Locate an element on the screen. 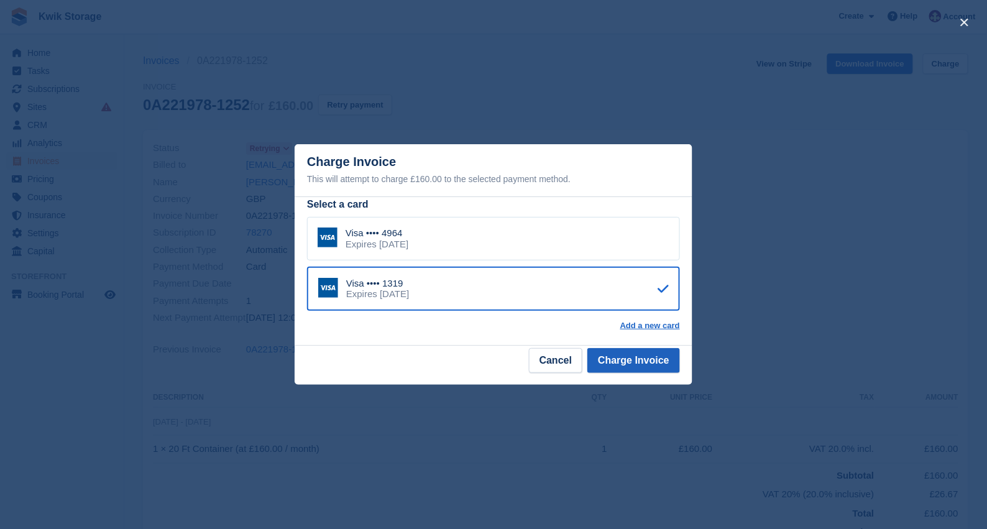 This screenshot has height=529, width=987. div: Visa •••• 1319 is located at coordinates (377, 283).